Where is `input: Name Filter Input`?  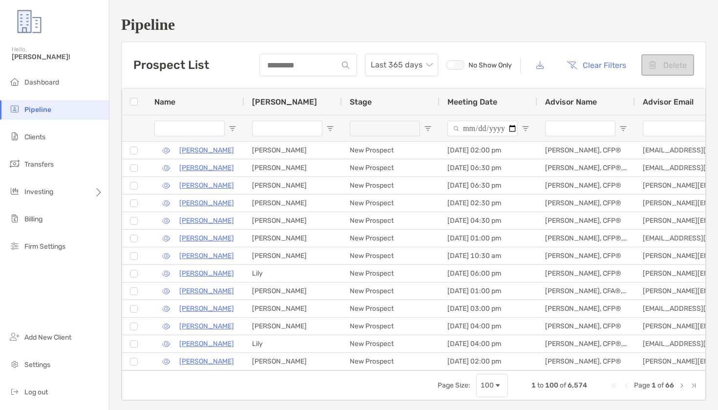 input: Name Filter Input is located at coordinates (189, 128).